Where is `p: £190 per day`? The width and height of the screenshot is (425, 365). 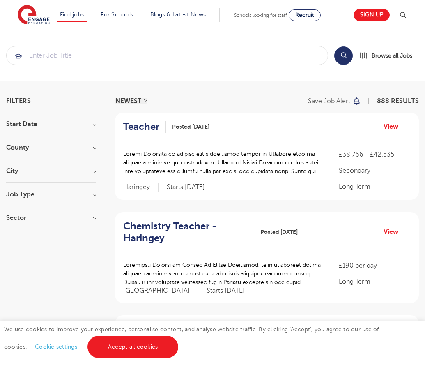
p: £190 per day is located at coordinates (374, 265).